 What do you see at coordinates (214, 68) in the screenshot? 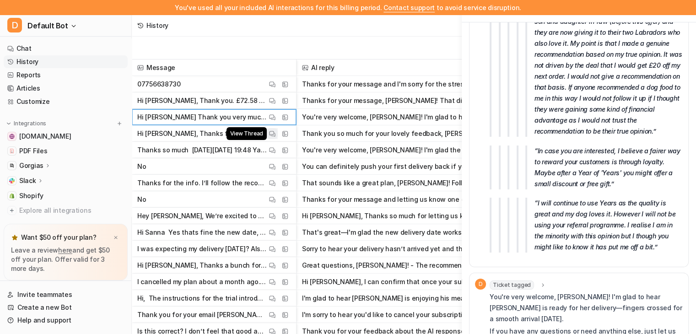
I see `span: Message` at bounding box center [214, 68].